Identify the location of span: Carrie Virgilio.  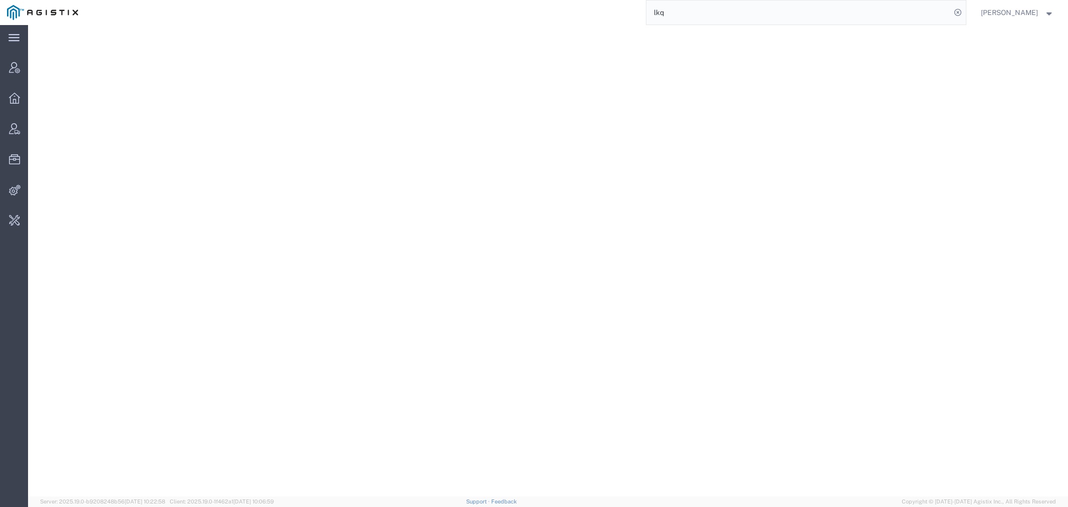
(1009, 13).